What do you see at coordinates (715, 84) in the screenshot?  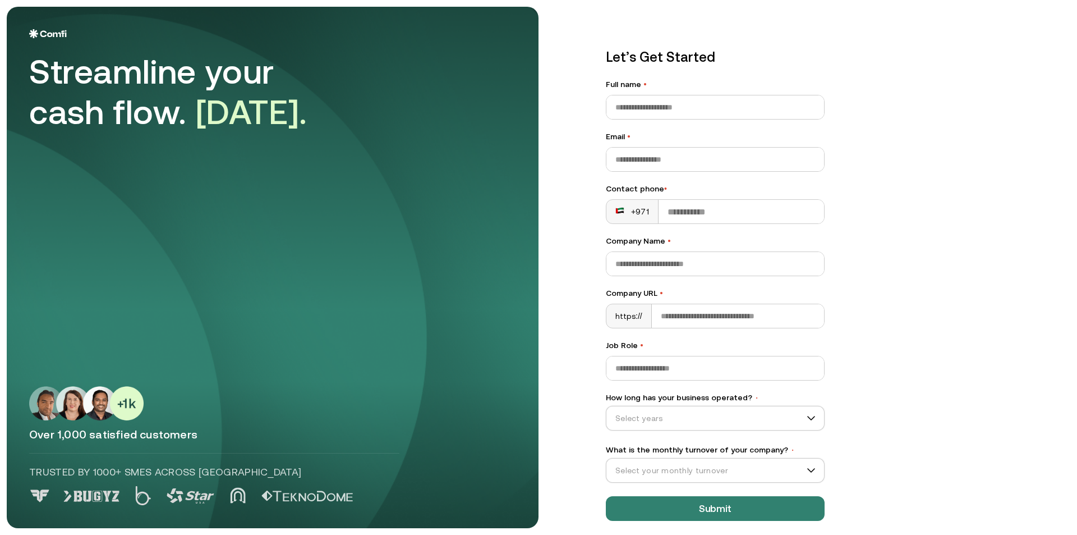 I see `label: Full name` at bounding box center [715, 84].